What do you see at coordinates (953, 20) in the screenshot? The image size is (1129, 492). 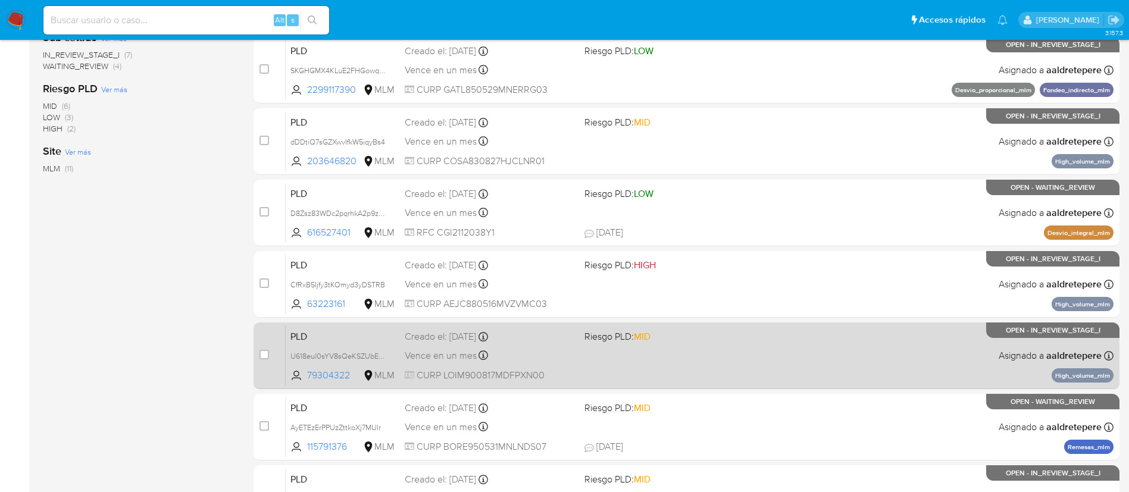 I see `span: Accesos rápidos` at bounding box center [953, 20].